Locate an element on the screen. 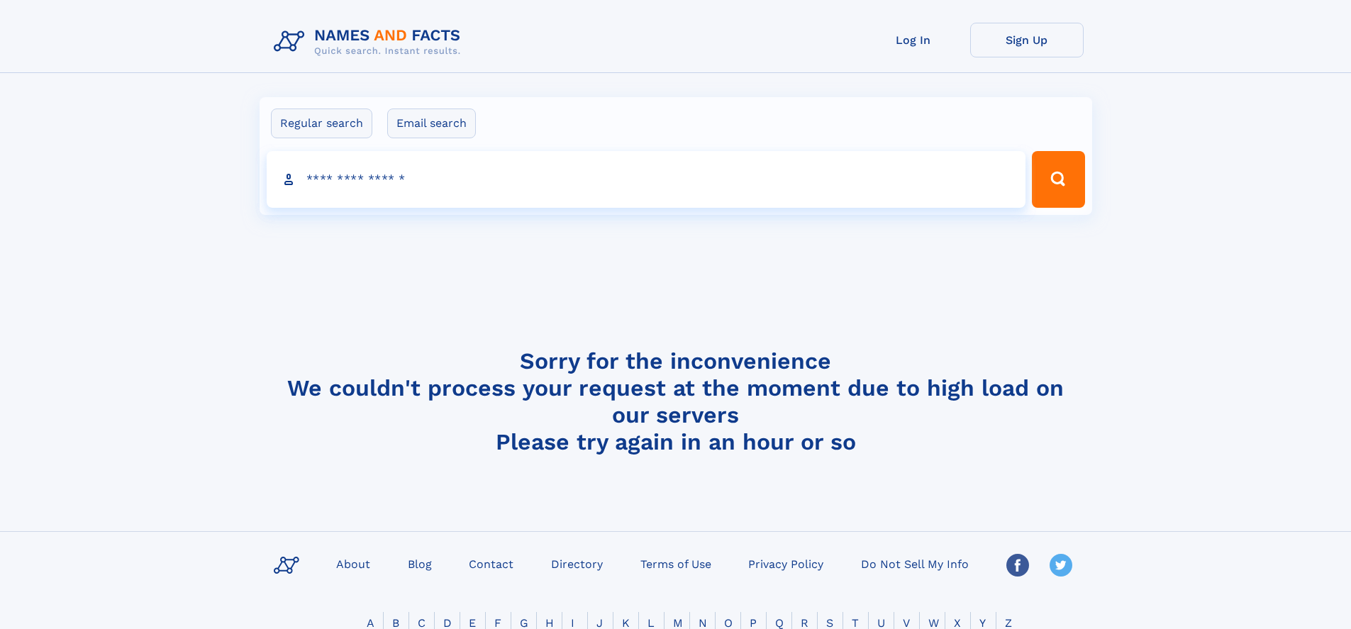 The image size is (1351, 629). a: Contact is located at coordinates (491, 563).